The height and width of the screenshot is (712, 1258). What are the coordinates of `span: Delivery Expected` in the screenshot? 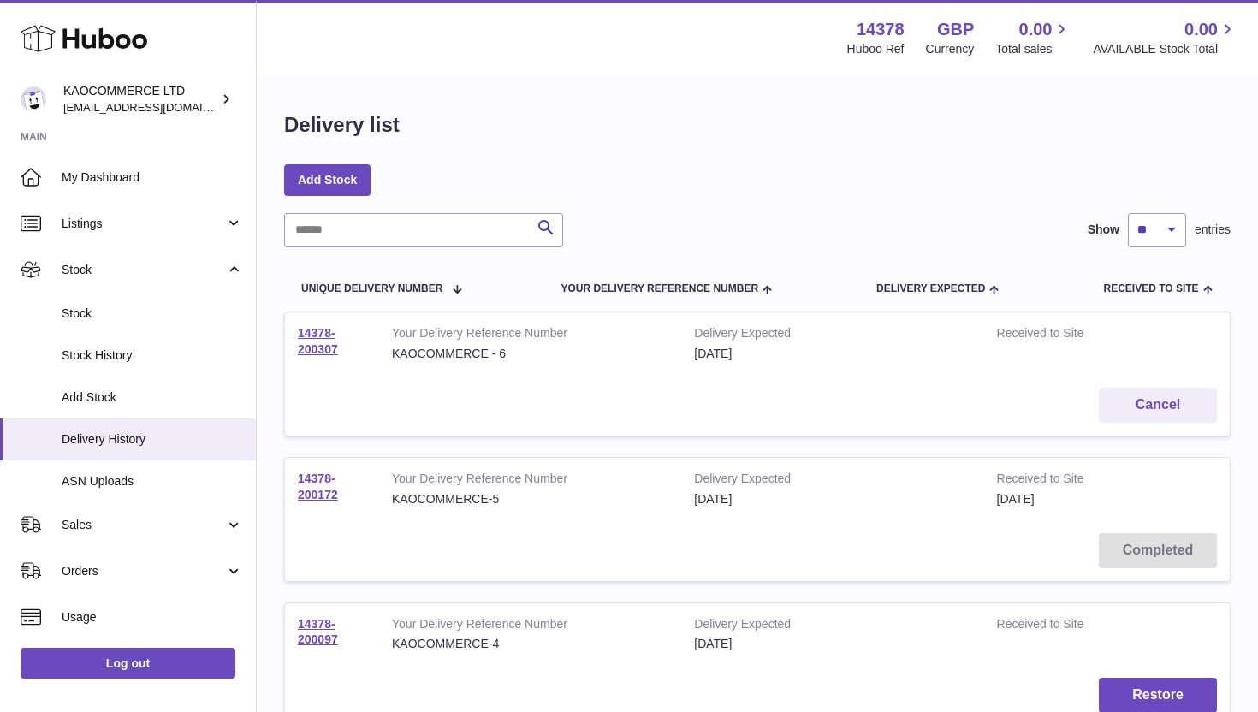 It's located at (931, 289).